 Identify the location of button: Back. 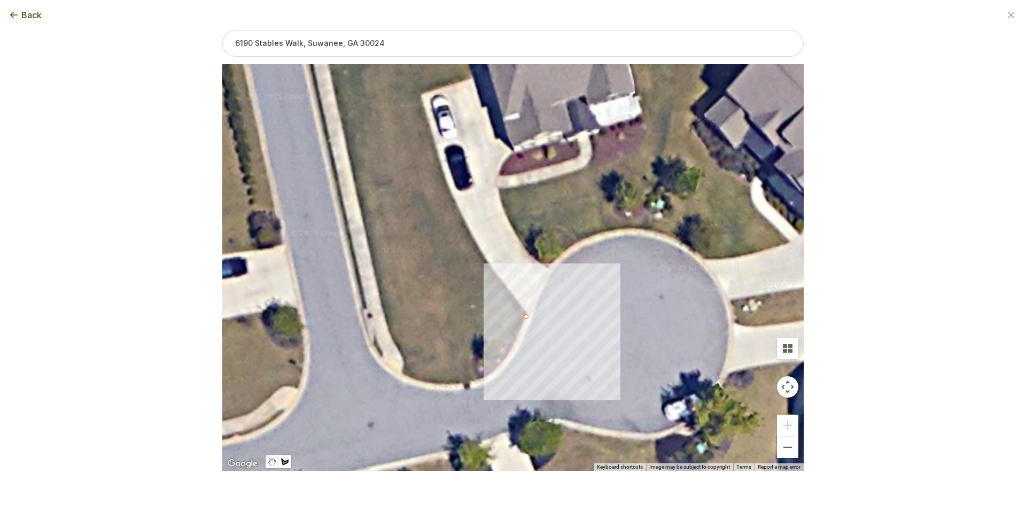
(25, 15).